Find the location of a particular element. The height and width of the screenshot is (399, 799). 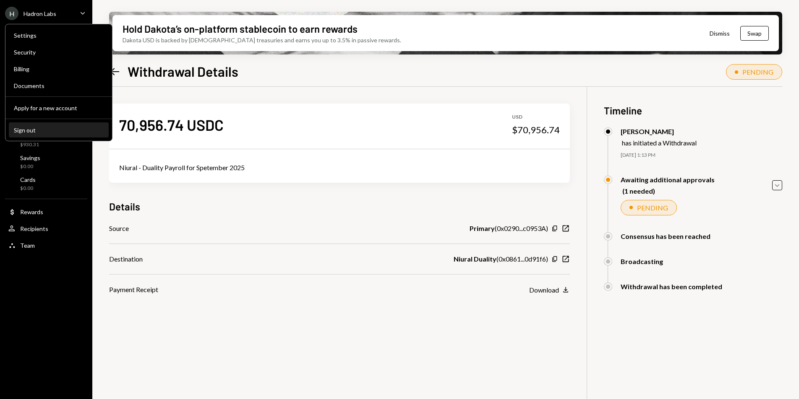

a: Settings is located at coordinates (59, 35).